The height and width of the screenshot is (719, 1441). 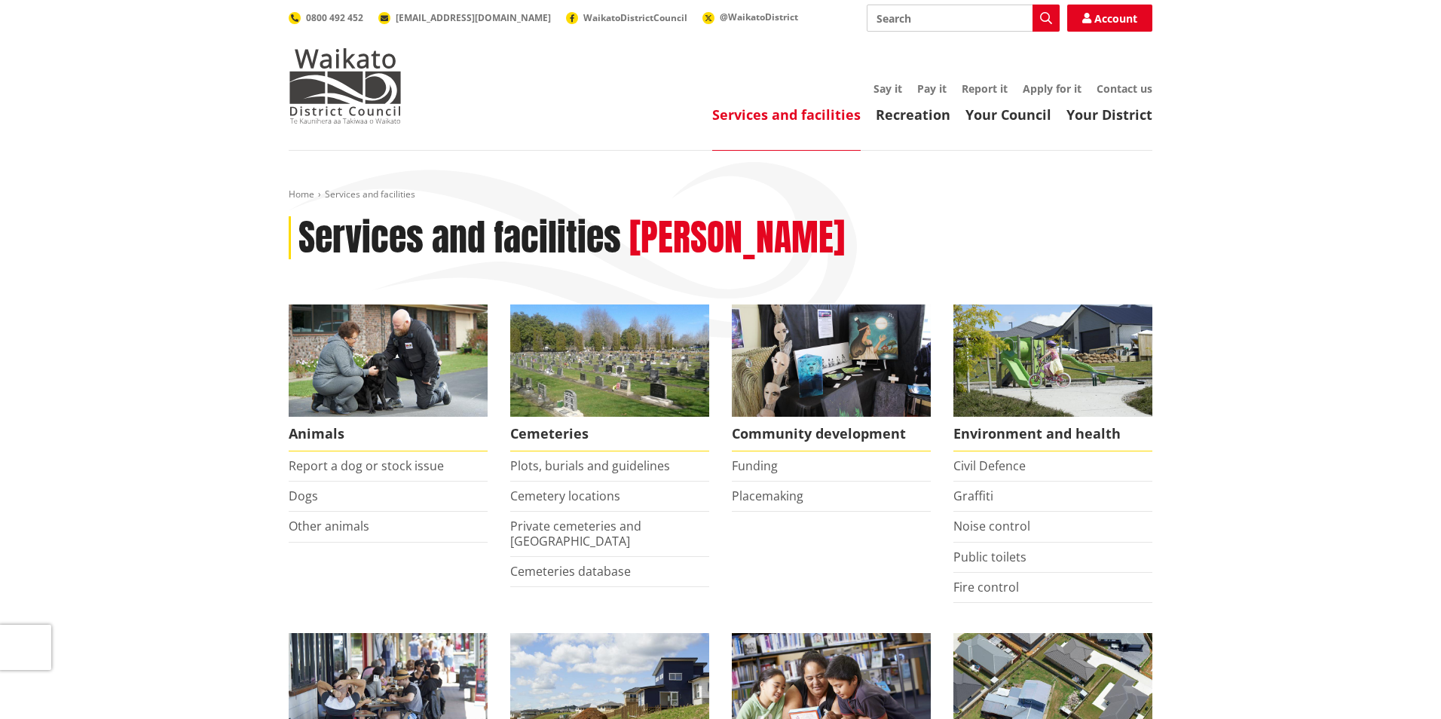 I want to click on a: @WaikatoDistrict, so click(x=750, y=17).